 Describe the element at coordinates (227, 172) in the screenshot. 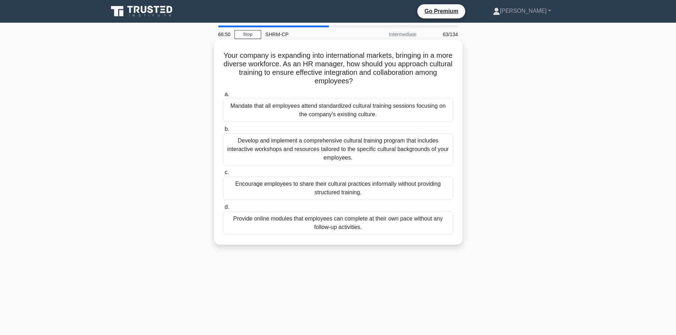

I see `span: c.` at that location.